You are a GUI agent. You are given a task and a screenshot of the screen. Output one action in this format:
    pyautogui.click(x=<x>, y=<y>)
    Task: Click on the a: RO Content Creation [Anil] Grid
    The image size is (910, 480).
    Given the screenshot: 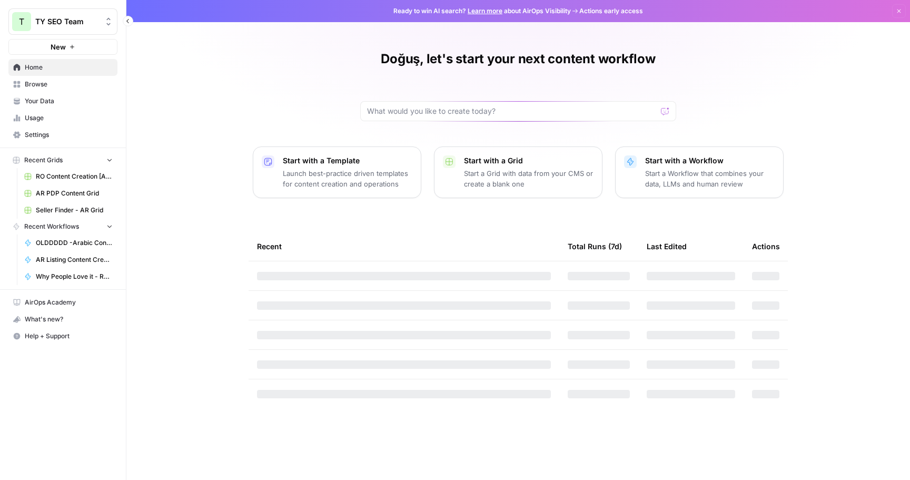 What is the action you would take?
    pyautogui.click(x=68, y=176)
    